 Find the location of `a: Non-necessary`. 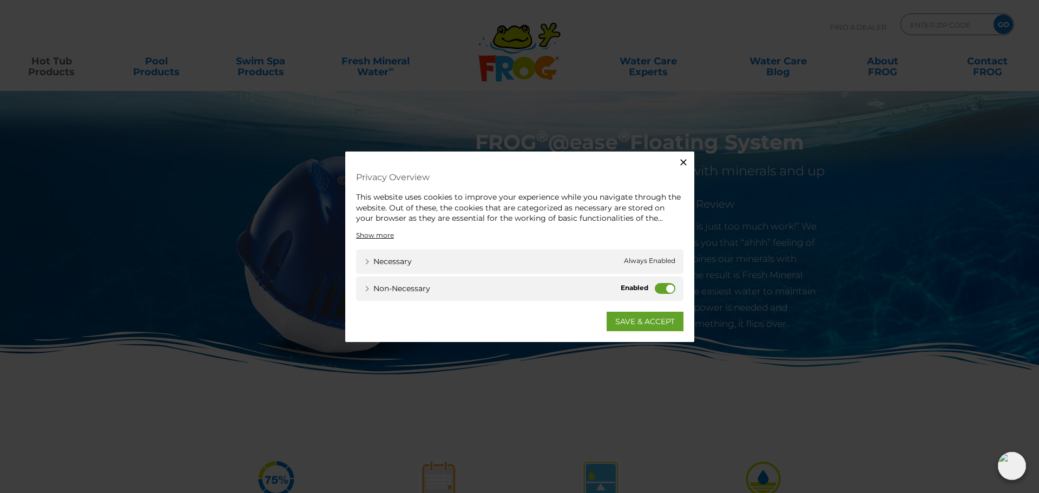

a: Non-necessary is located at coordinates (397, 288).